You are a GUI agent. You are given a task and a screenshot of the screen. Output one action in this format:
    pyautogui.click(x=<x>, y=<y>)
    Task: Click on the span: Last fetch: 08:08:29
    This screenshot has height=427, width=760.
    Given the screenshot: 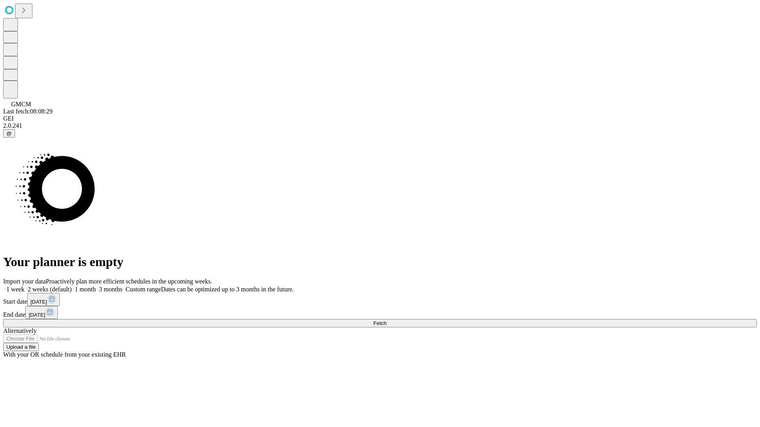 What is the action you would take?
    pyautogui.click(x=28, y=111)
    